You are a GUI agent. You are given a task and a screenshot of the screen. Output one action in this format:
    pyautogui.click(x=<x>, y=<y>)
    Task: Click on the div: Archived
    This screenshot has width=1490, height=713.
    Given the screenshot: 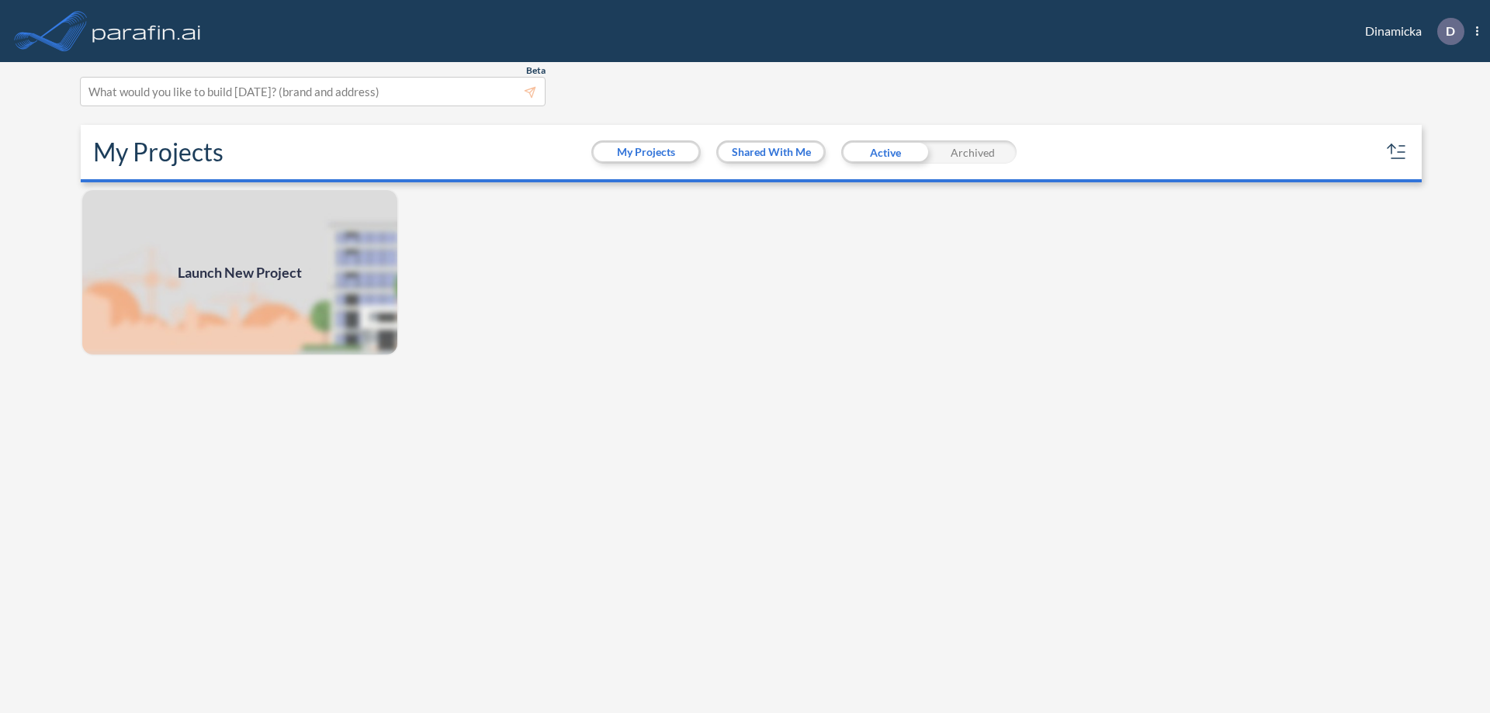 What is the action you would take?
    pyautogui.click(x=972, y=152)
    